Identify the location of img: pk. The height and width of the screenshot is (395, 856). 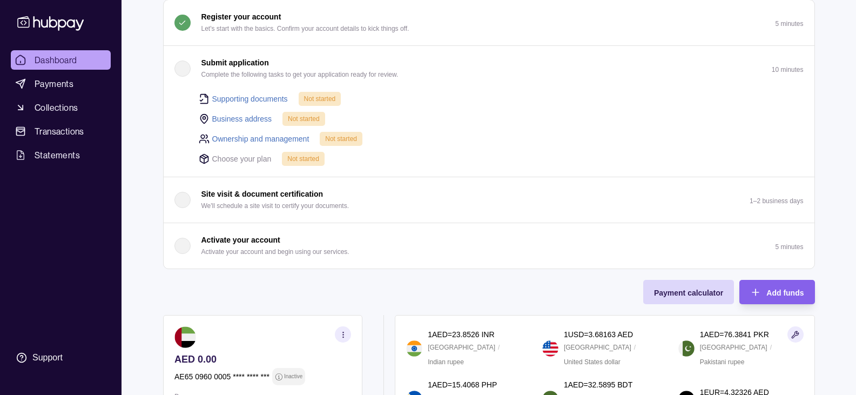
(686, 348).